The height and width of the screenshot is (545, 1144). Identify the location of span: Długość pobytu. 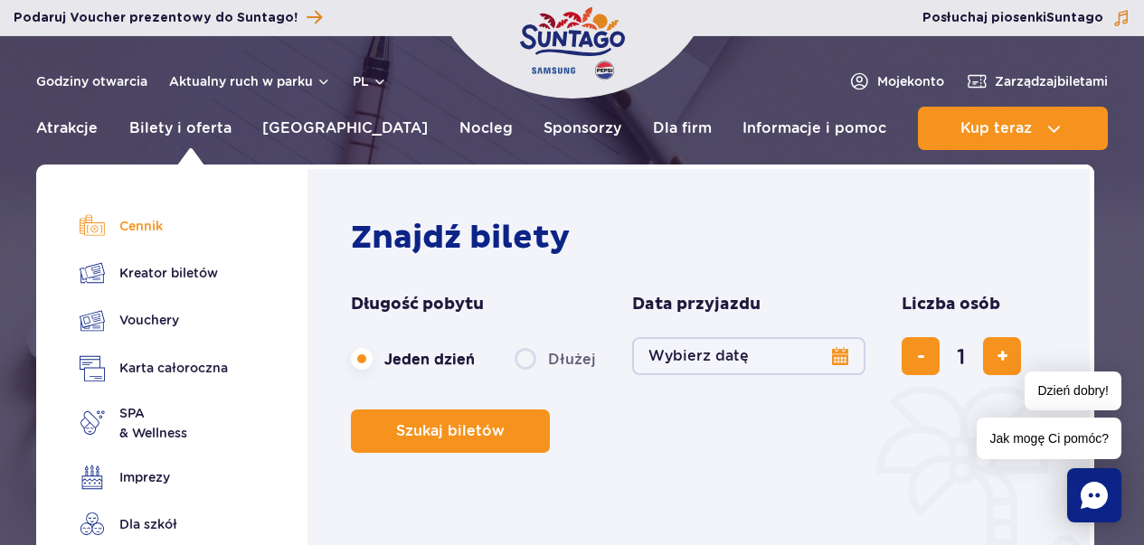
(417, 305).